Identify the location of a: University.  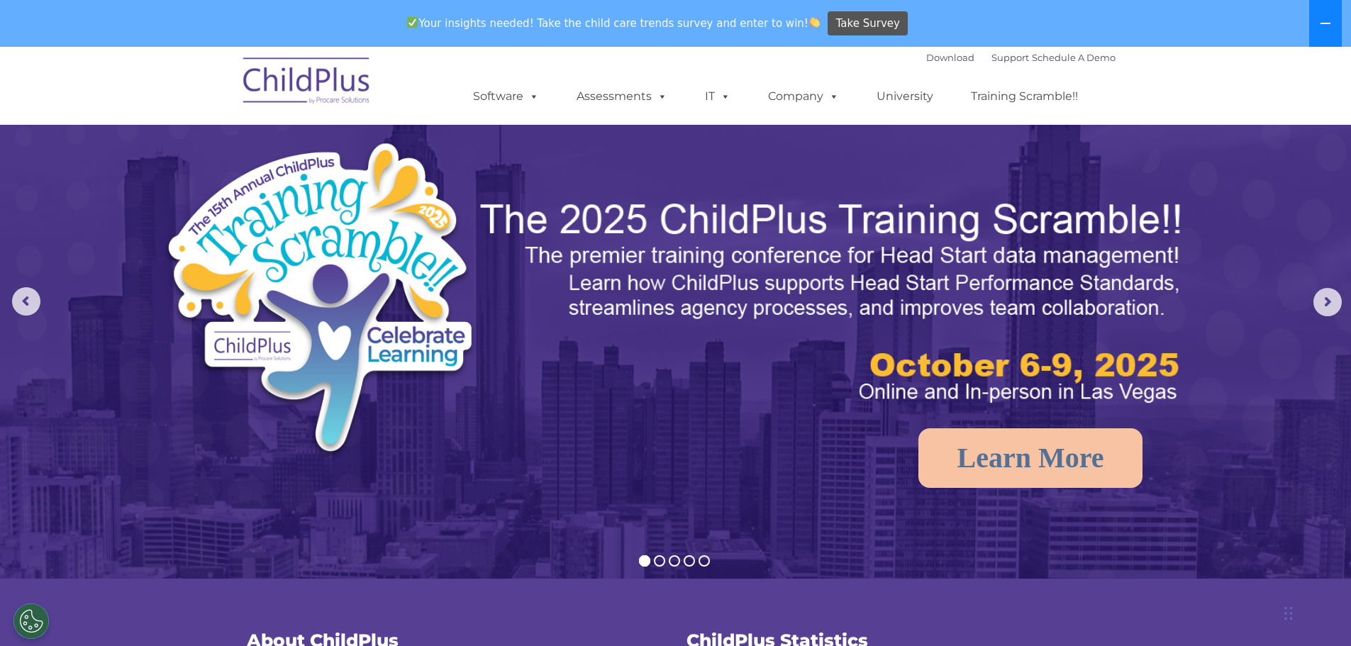
(905, 96).